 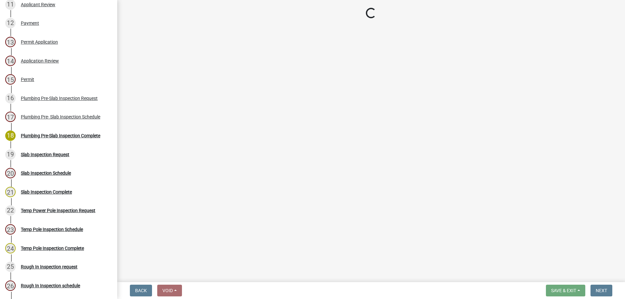 What do you see at coordinates (10, 23) in the screenshot?
I see `div: 12` at bounding box center [10, 23].